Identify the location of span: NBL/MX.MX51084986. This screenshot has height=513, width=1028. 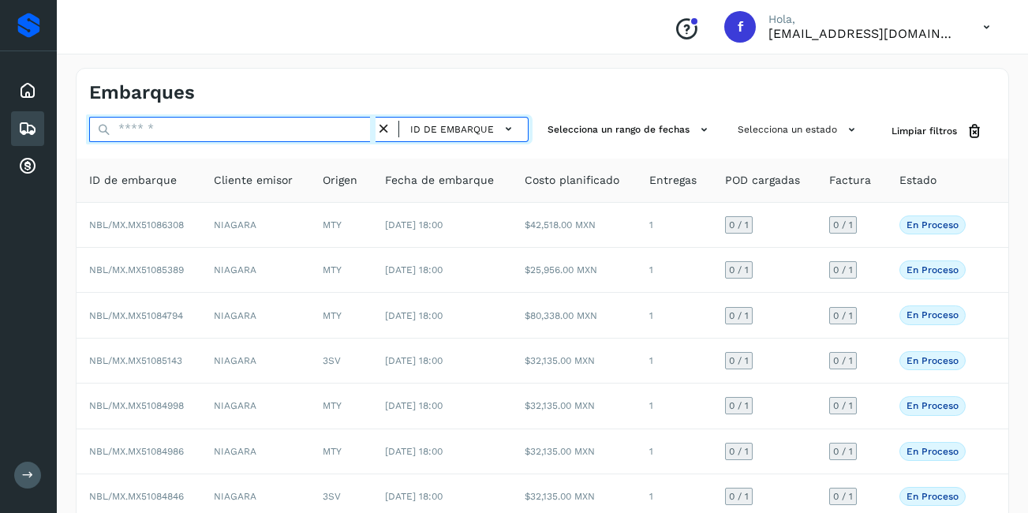
(137, 451).